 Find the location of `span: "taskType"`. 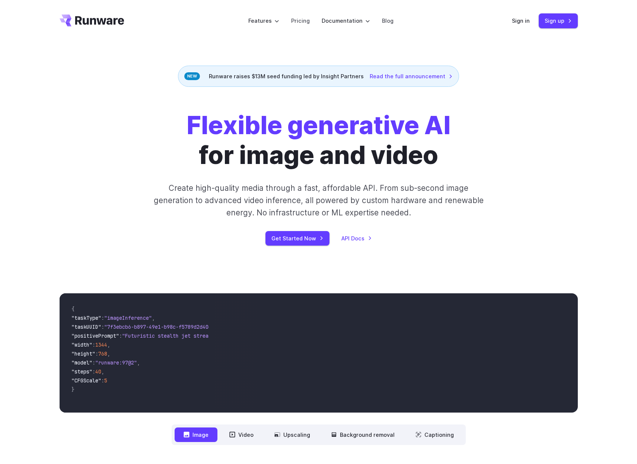

span: "taskType" is located at coordinates (86, 318).